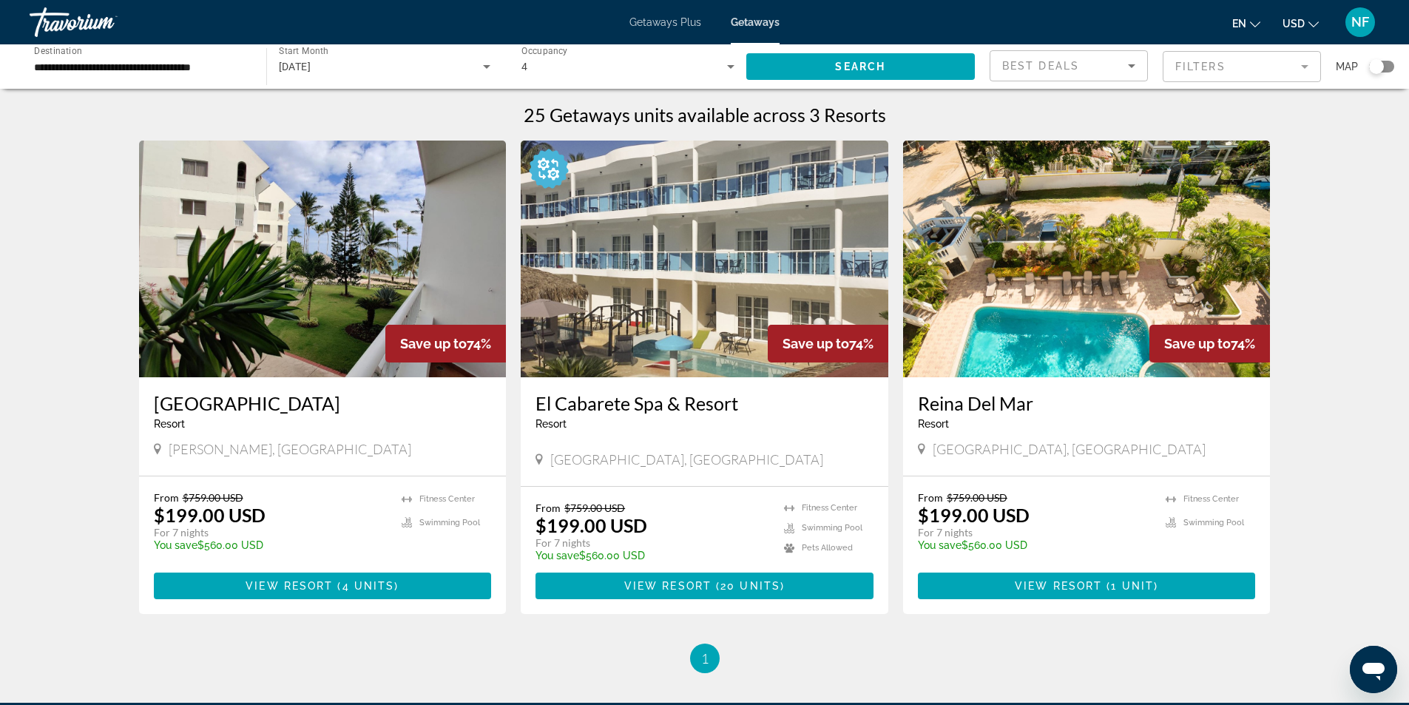 The width and height of the screenshot is (1409, 705). I want to click on span: 20 units, so click(750, 586).